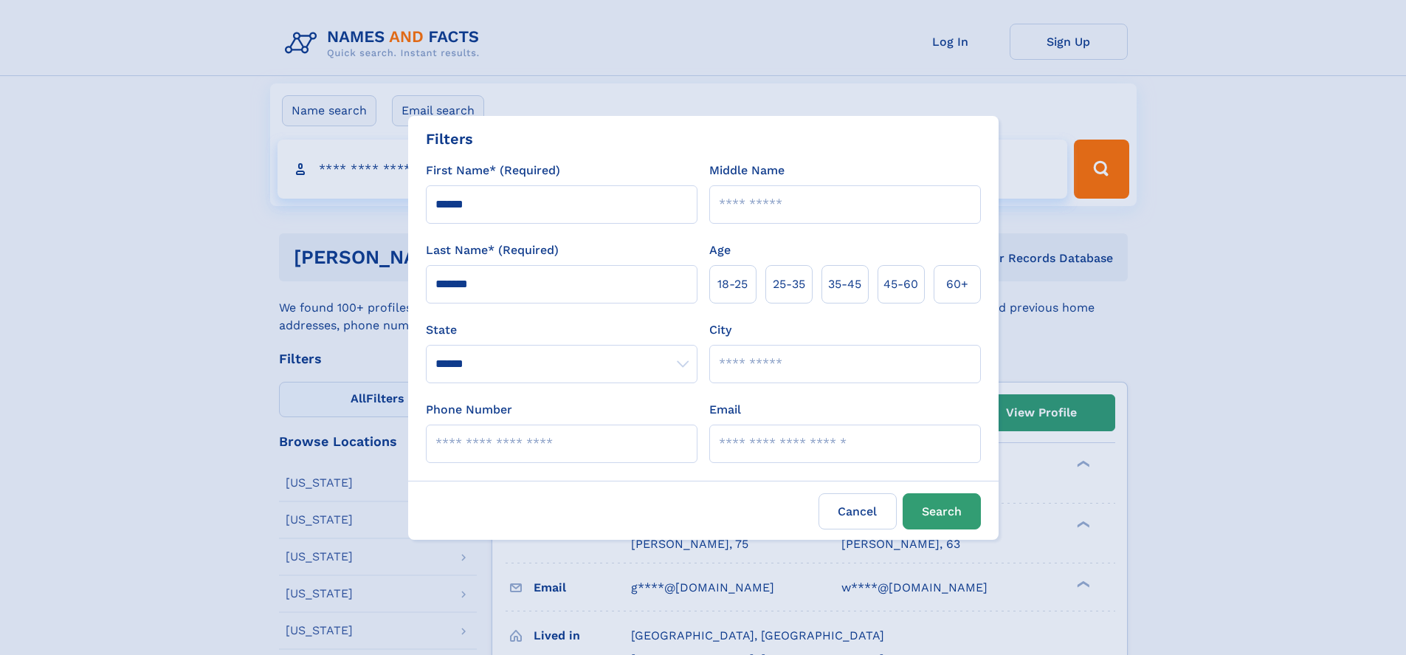 The height and width of the screenshot is (655, 1406). Describe the element at coordinates (957, 284) in the screenshot. I see `span: 60+` at that location.